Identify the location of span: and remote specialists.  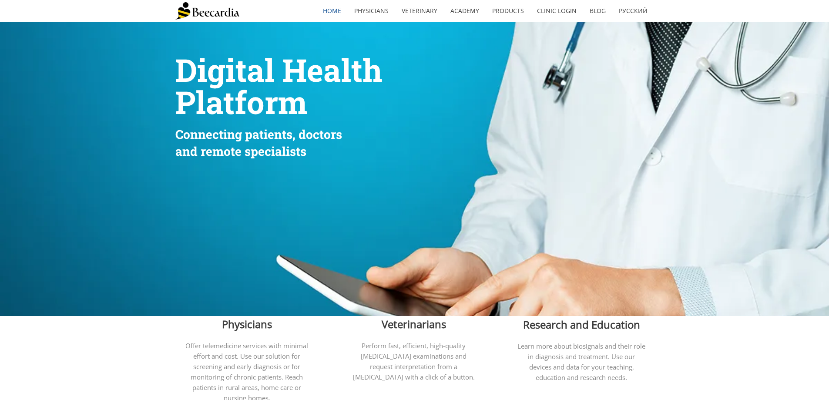
(241, 151).